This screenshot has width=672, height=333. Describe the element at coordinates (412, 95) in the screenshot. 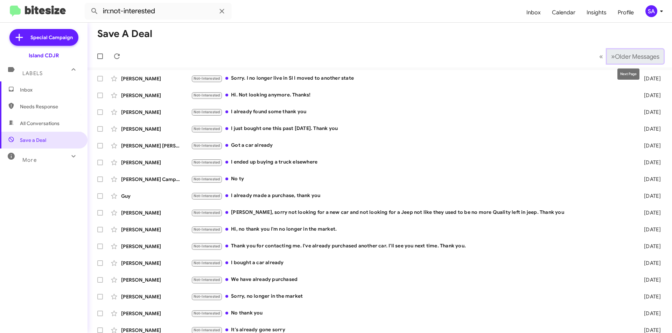

I see `div: Hi. Not looking anymore. Thanks!` at that location.